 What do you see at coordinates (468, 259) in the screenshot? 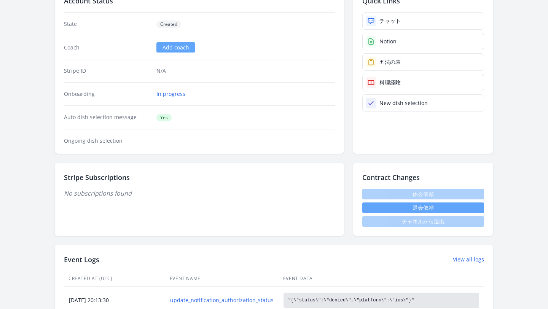
I see `a: View all logs` at bounding box center [468, 259].